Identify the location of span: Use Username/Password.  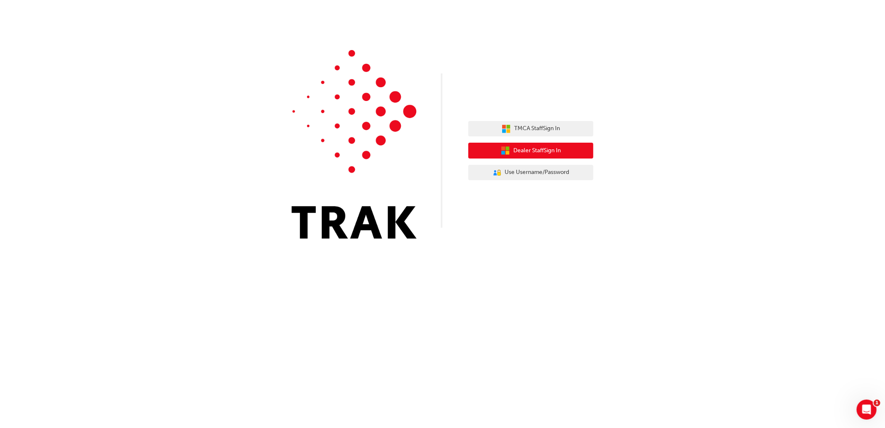
(537, 172).